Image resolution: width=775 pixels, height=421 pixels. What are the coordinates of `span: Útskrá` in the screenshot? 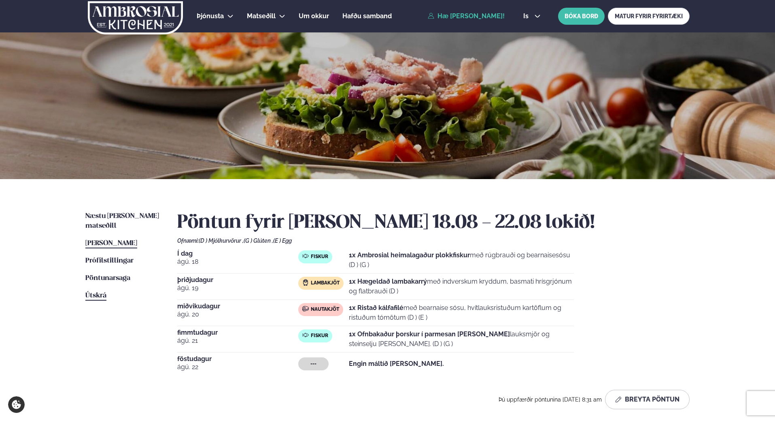 It's located at (96, 295).